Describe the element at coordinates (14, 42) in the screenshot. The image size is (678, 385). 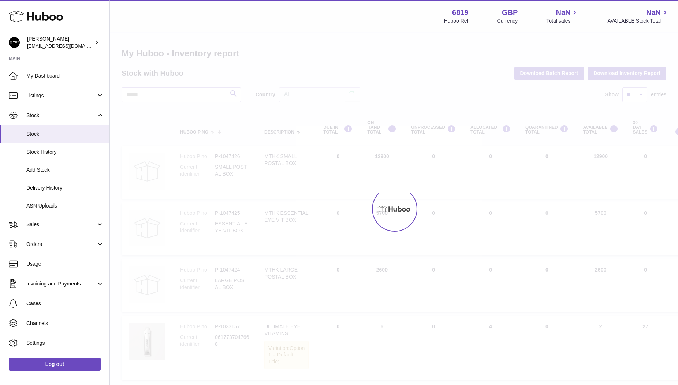
I see `img: amar@mthk.com` at that location.